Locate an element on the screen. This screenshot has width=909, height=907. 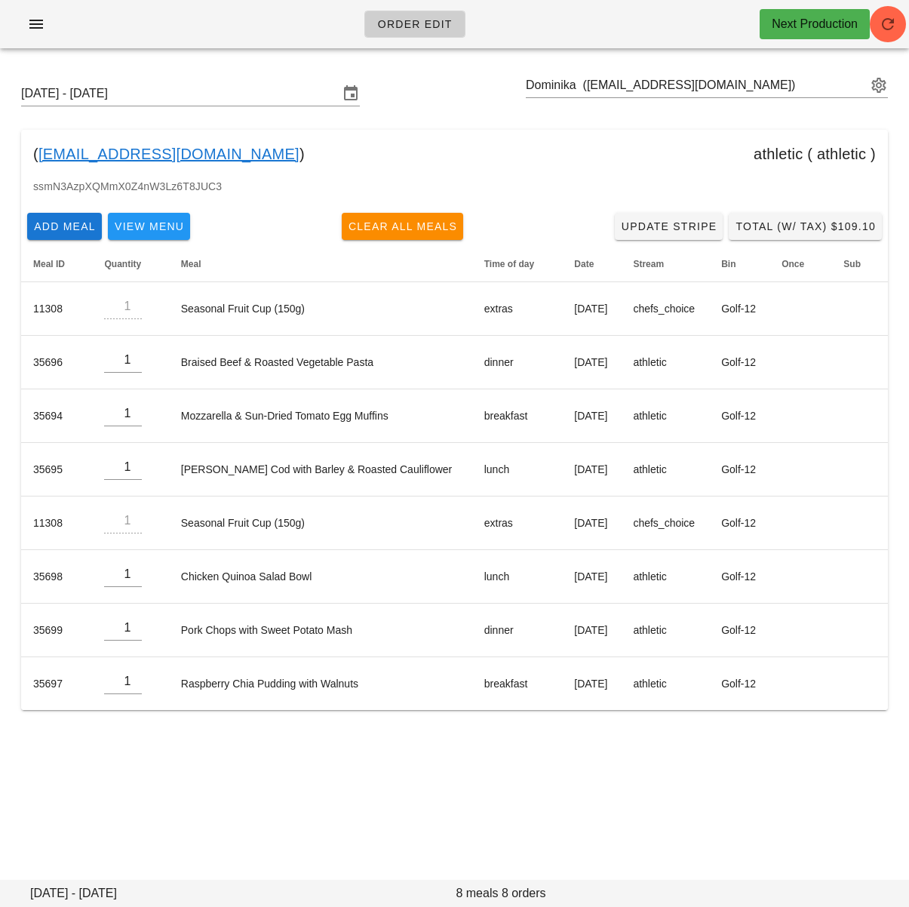
th: Meal ID: Not sorted. Activate to sort ascending. is located at coordinates (57, 264).